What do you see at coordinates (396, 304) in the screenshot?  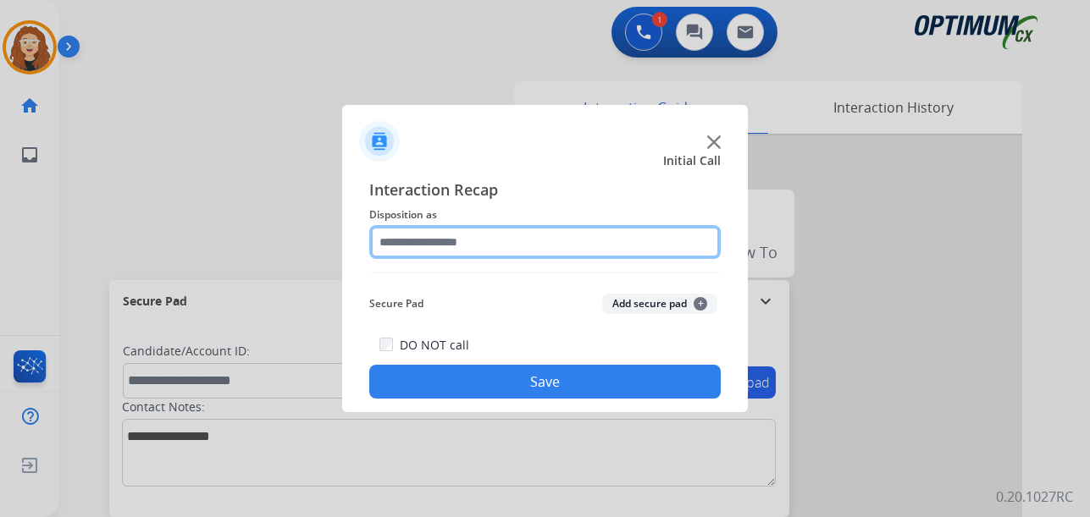 I see `span: Secure Pad` at bounding box center [396, 304].